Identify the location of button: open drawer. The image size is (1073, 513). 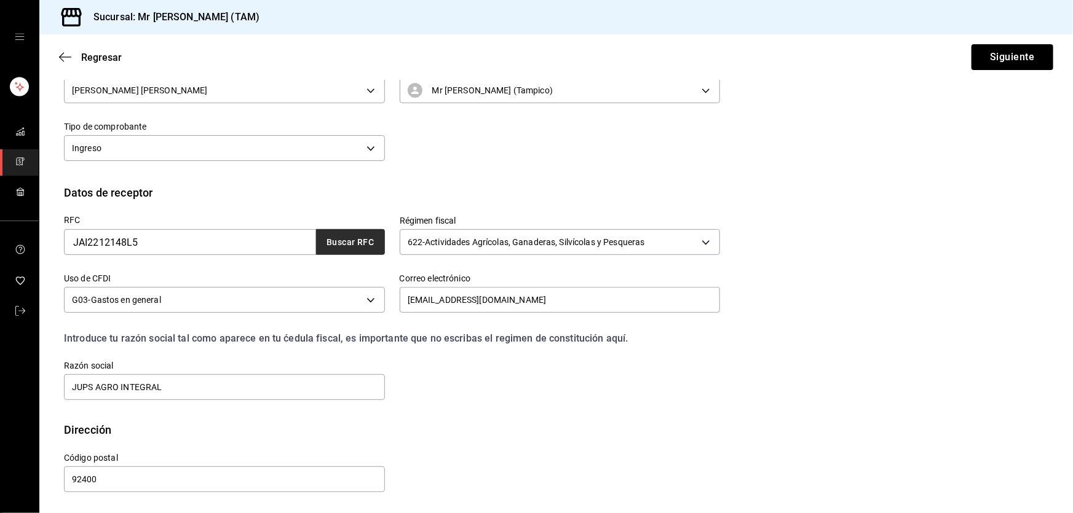
(20, 37).